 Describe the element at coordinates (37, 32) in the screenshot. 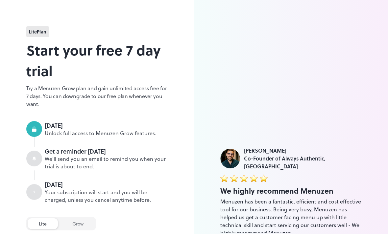

I see `span: lite Plan` at that location.